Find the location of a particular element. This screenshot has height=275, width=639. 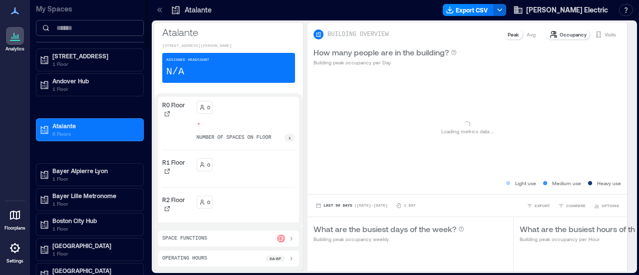

p: How many people are in the building? is located at coordinates (381, 52).